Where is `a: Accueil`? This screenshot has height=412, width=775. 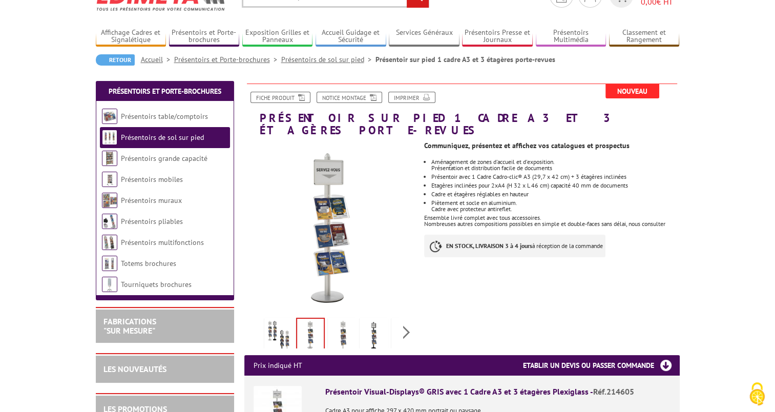
a: Accueil is located at coordinates (157, 59).